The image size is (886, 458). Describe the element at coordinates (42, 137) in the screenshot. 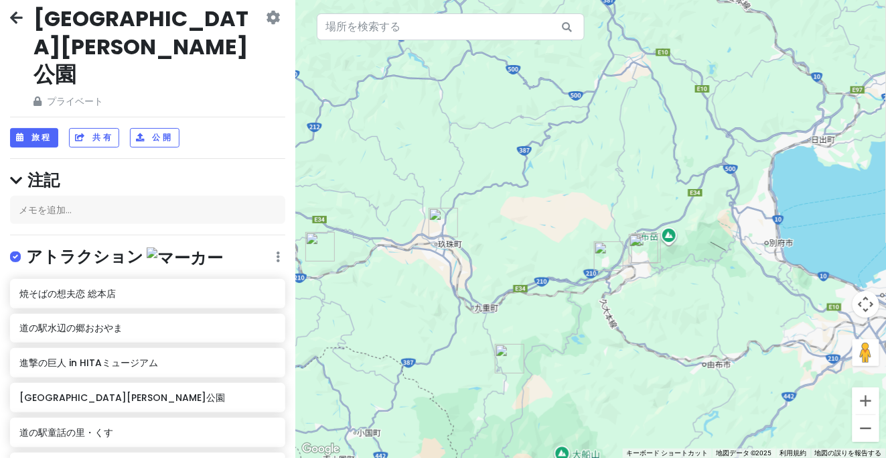

I see `font: 旅程` at that location.